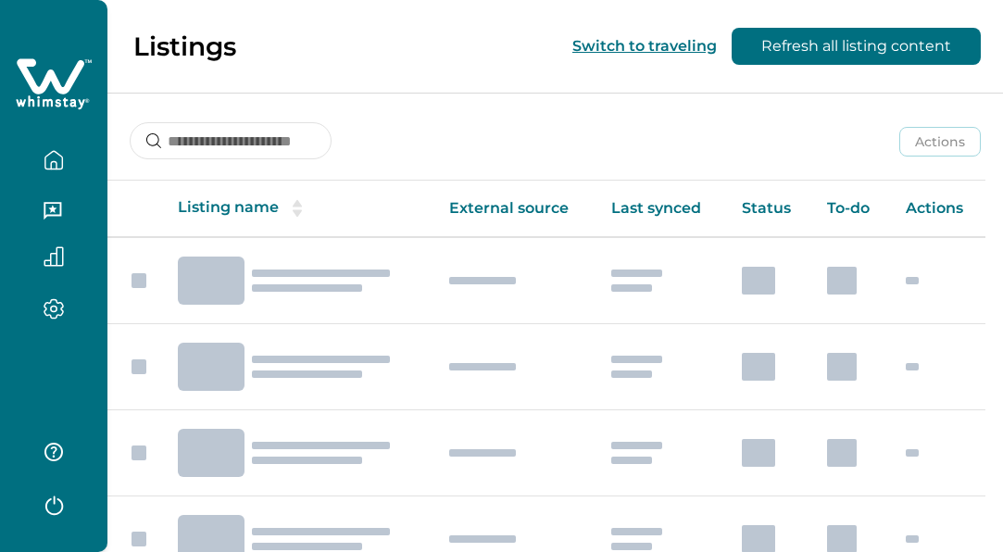 The width and height of the screenshot is (1003, 552). Describe the element at coordinates (770, 208) in the screenshot. I see `th: Status` at that location.